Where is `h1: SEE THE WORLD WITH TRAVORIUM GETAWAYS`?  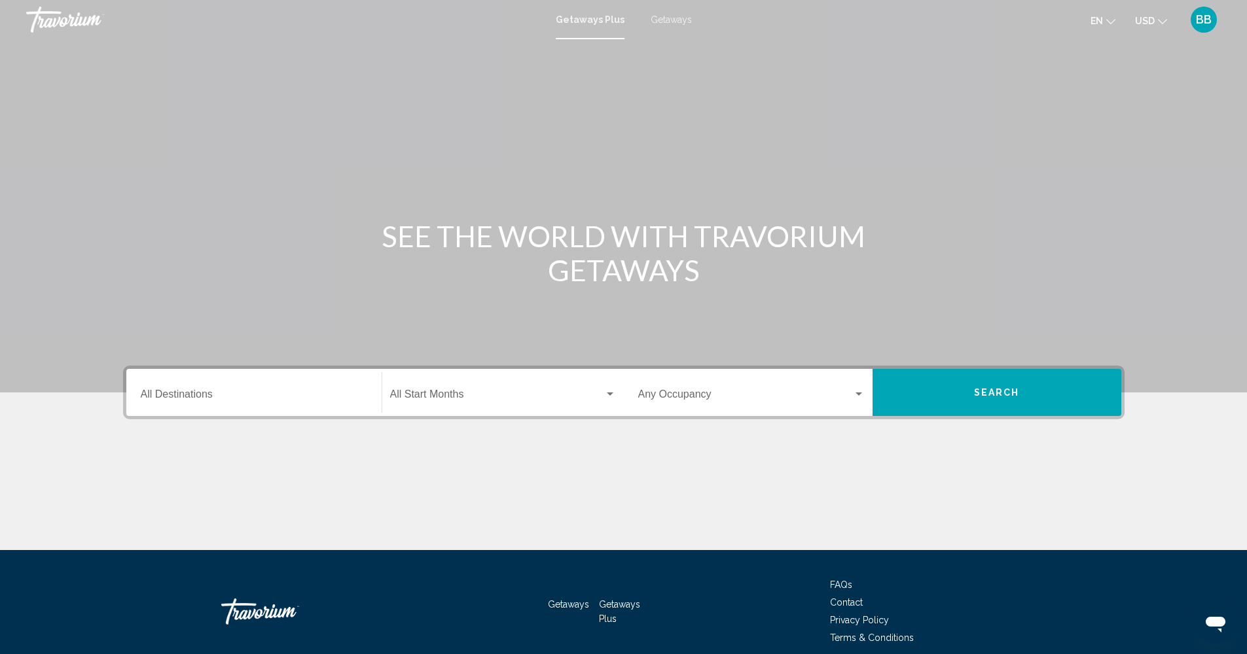
h1: SEE THE WORLD WITH TRAVORIUM GETAWAYS is located at coordinates (624, 253).